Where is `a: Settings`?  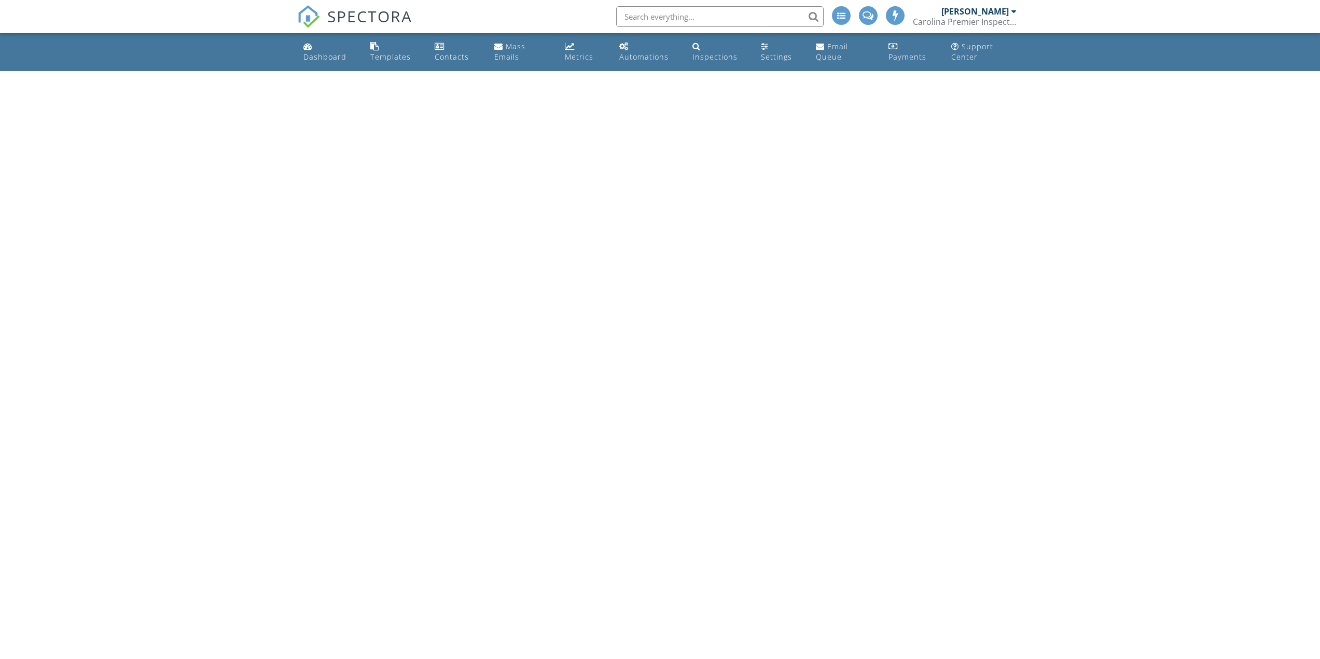 a: Settings is located at coordinates (780, 52).